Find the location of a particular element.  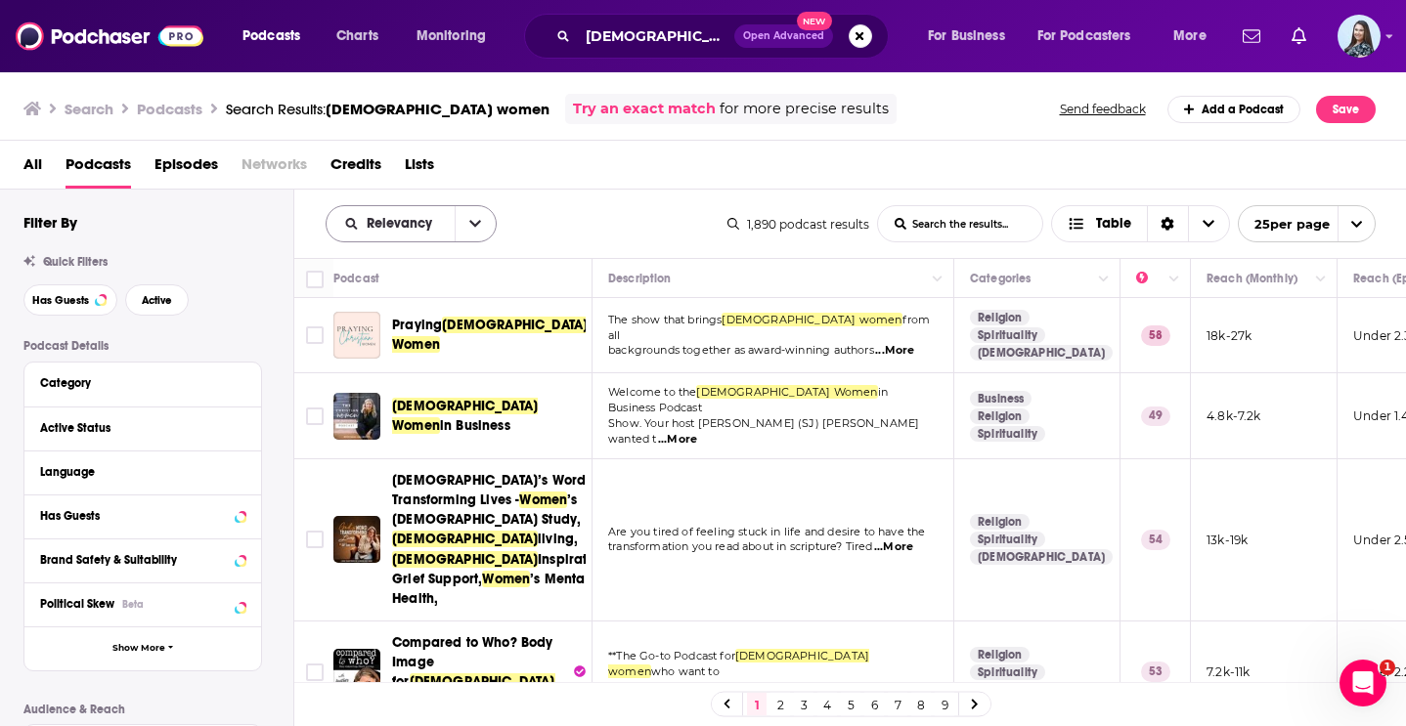

a: Episodes is located at coordinates (186, 168).